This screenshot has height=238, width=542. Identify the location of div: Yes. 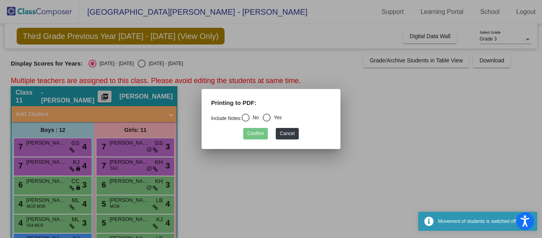
(276, 117).